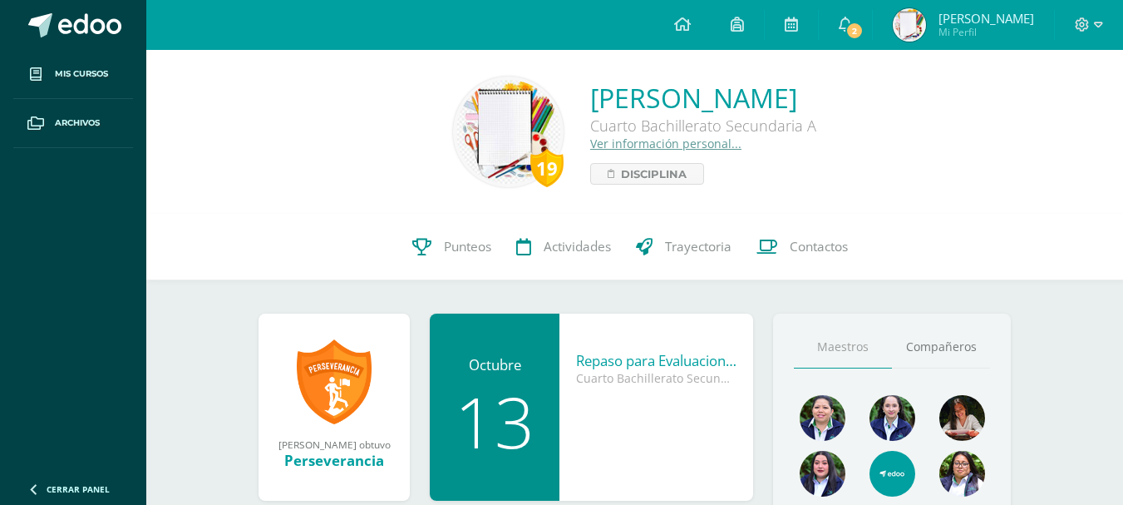  Describe the element at coordinates (892, 417) in the screenshot. I see `img: 7c64f4cdc1fa2a2a08272f32eb53ba45.png` at that location.